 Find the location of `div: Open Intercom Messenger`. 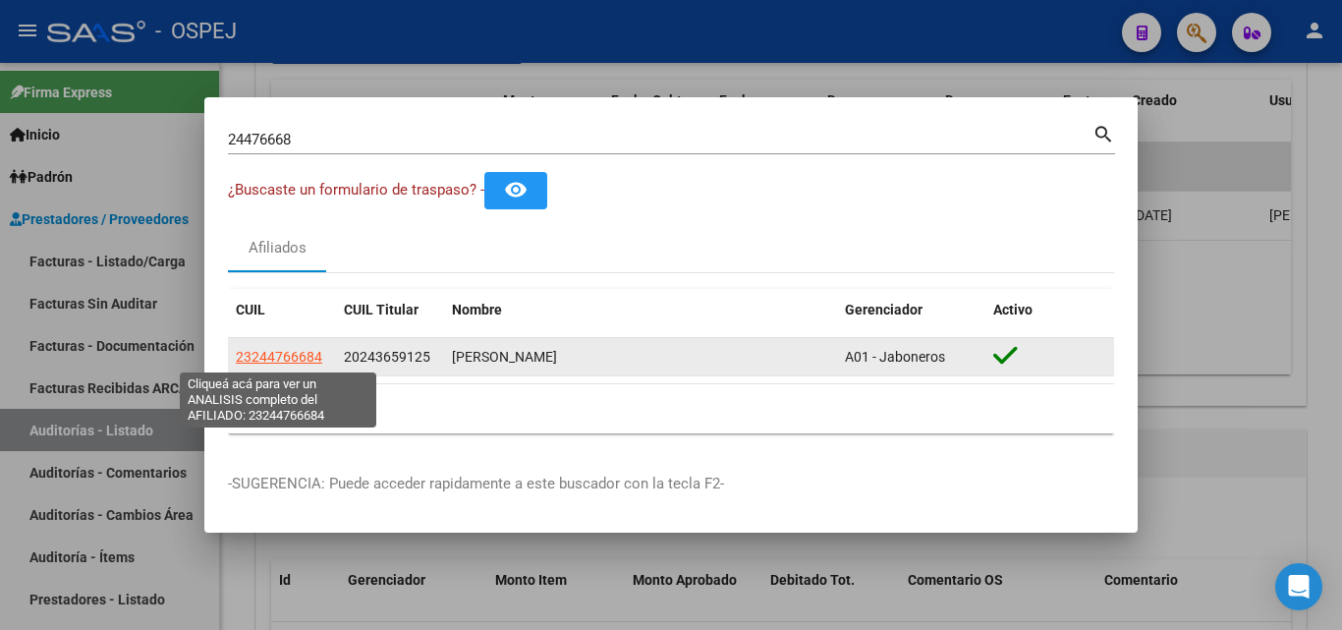

div: Open Intercom Messenger is located at coordinates (1299, 587).